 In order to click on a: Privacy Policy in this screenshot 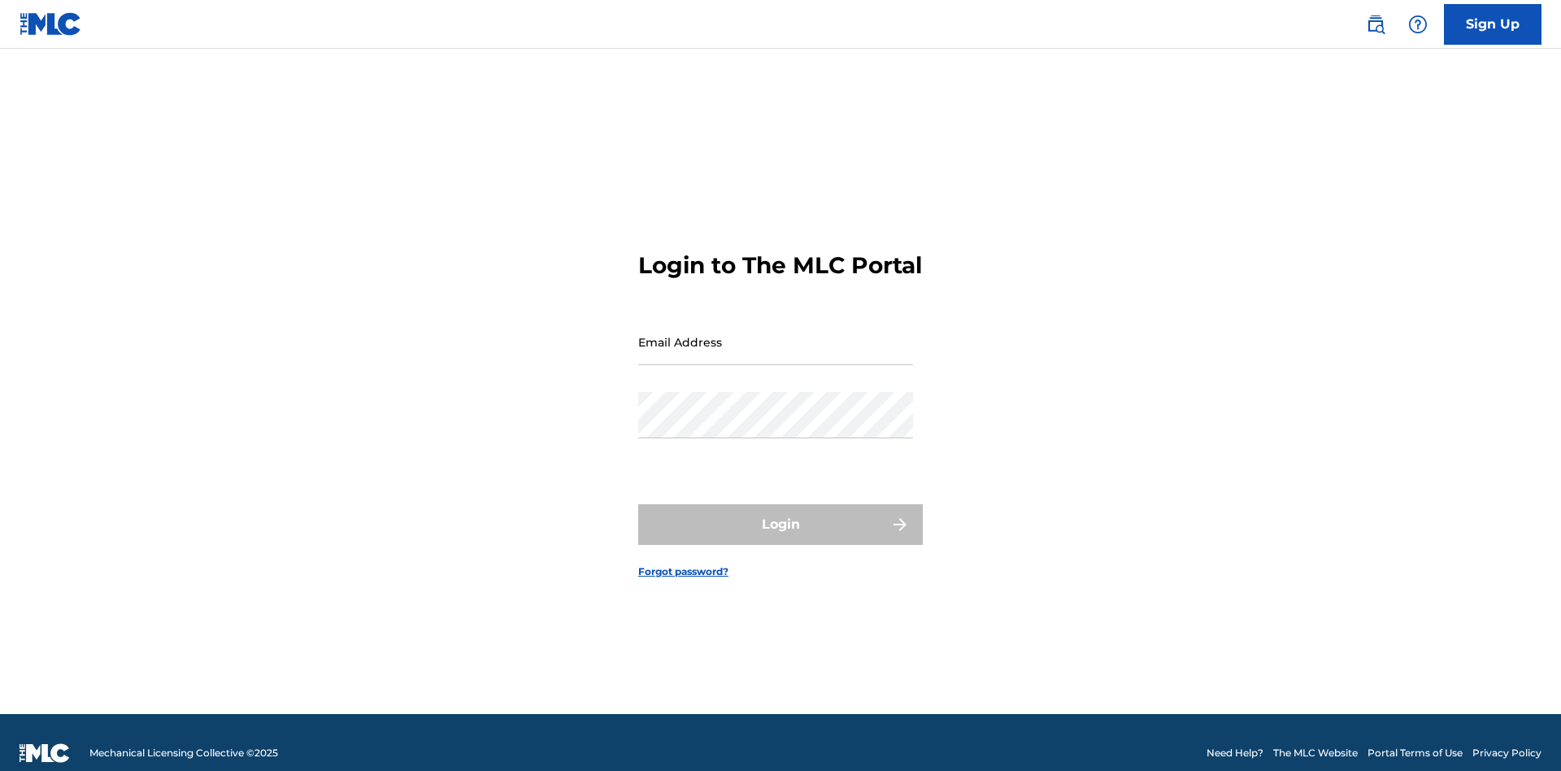, I will do `click(1507, 753)`.